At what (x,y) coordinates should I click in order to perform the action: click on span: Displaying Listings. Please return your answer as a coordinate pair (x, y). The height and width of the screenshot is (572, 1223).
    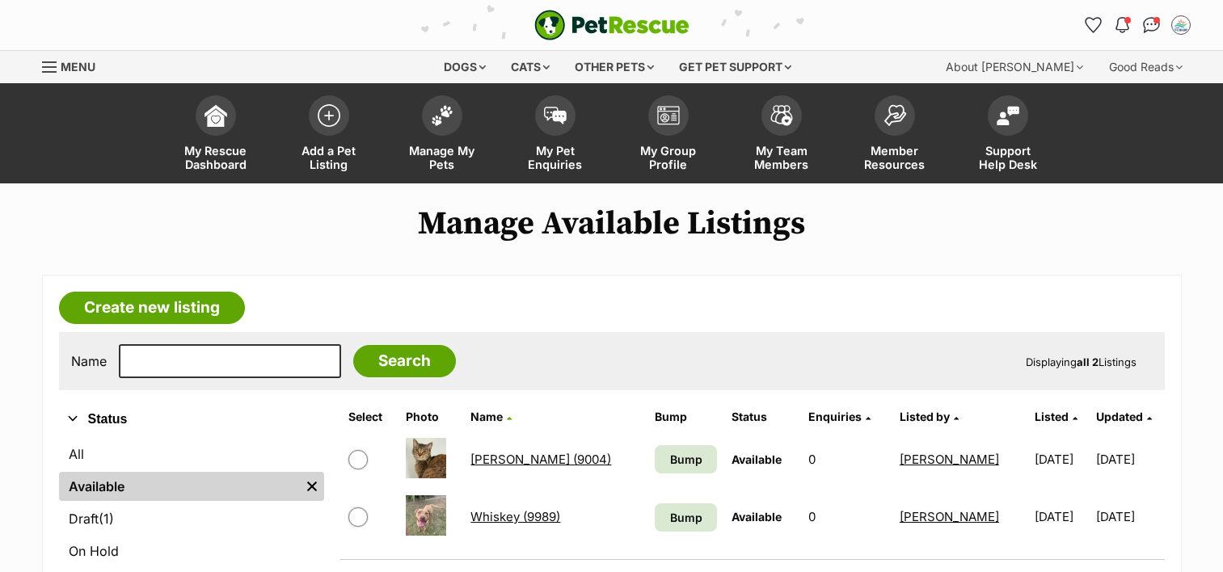
    Looking at the image, I should click on (1080, 362).